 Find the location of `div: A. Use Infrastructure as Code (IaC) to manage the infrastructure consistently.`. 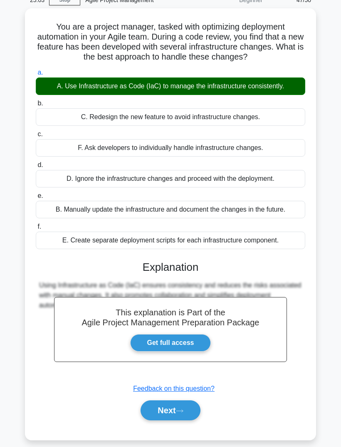

div: A. Use Infrastructure as Code (IaC) to manage the infrastructure consistently. is located at coordinates (171, 86).